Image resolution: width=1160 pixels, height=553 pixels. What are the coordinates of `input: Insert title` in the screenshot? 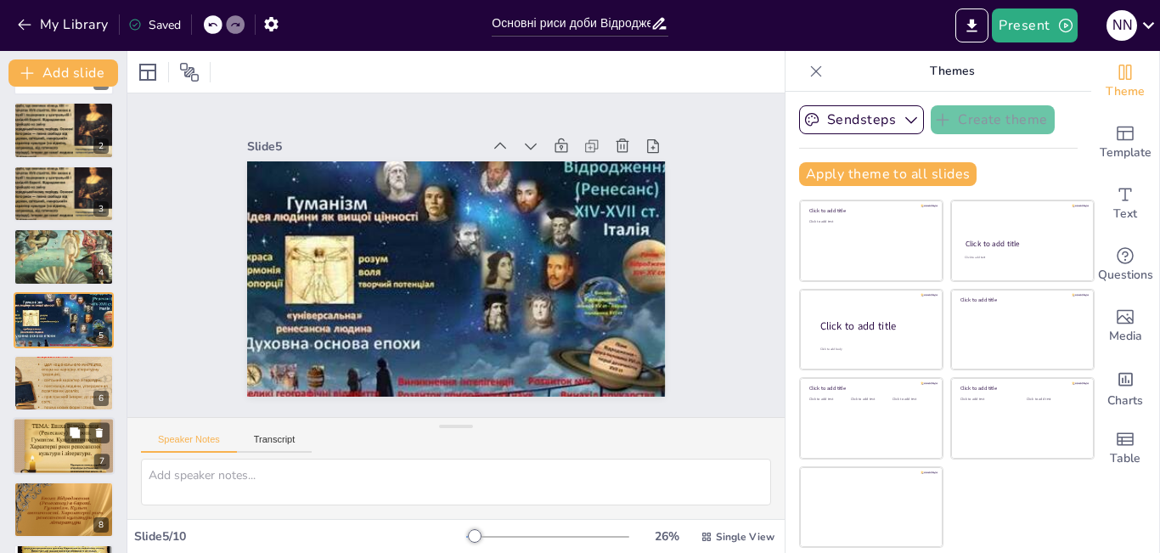 It's located at (570, 23).